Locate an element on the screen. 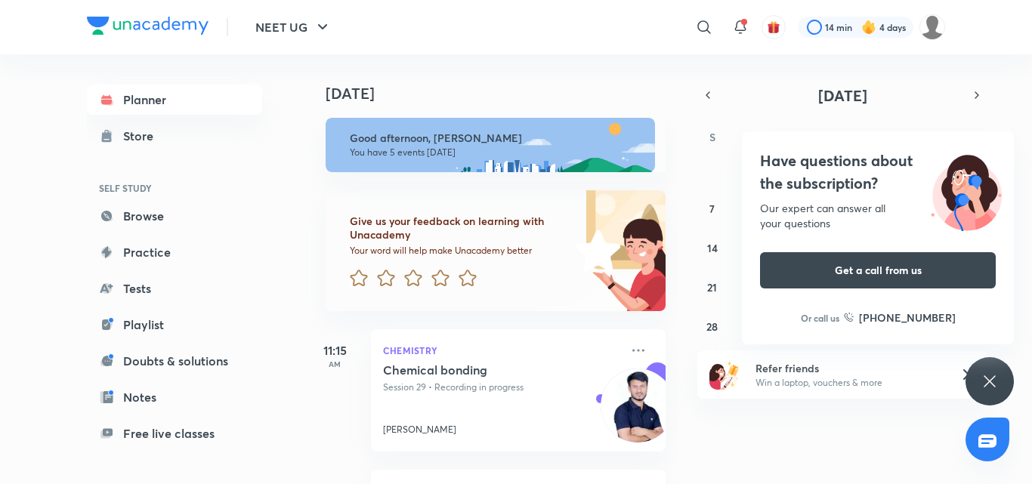 The width and height of the screenshot is (1032, 484). button: September 7, 2025 is located at coordinates (713, 209).